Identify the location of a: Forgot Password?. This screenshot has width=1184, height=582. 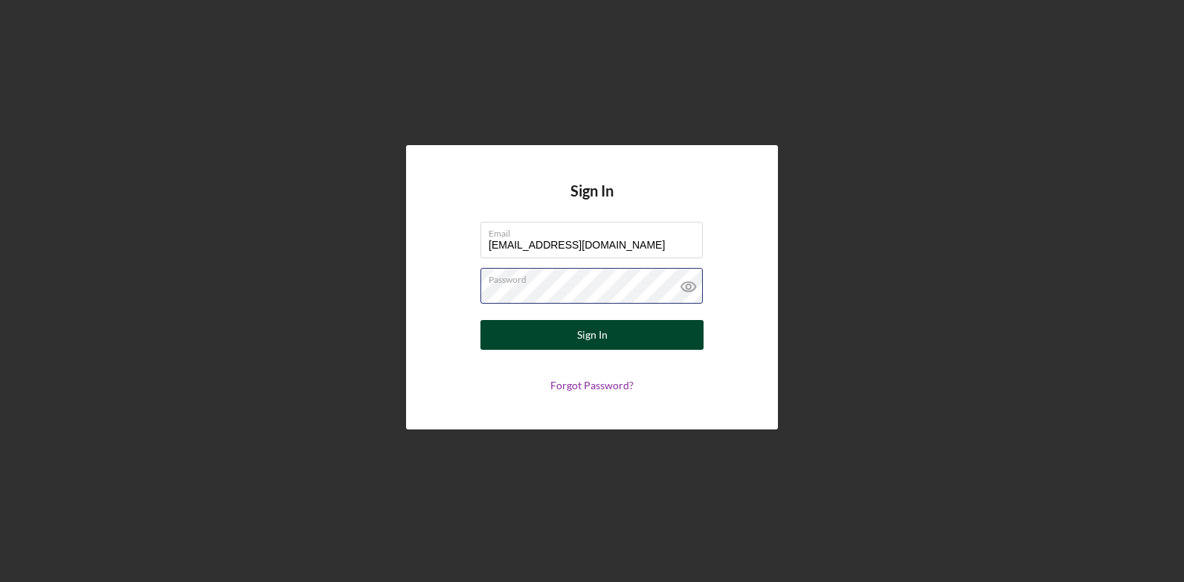
(592, 385).